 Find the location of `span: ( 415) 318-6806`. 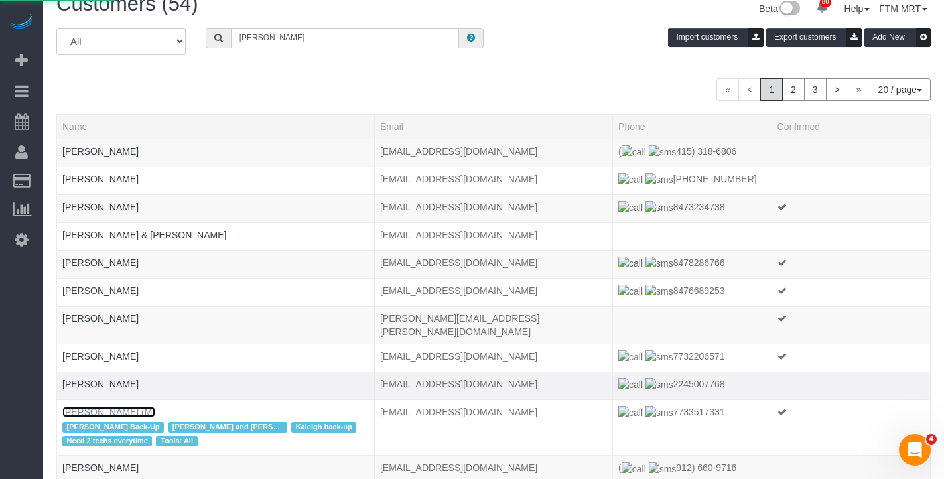

span: ( 415) 318-6806 is located at coordinates (678, 151).